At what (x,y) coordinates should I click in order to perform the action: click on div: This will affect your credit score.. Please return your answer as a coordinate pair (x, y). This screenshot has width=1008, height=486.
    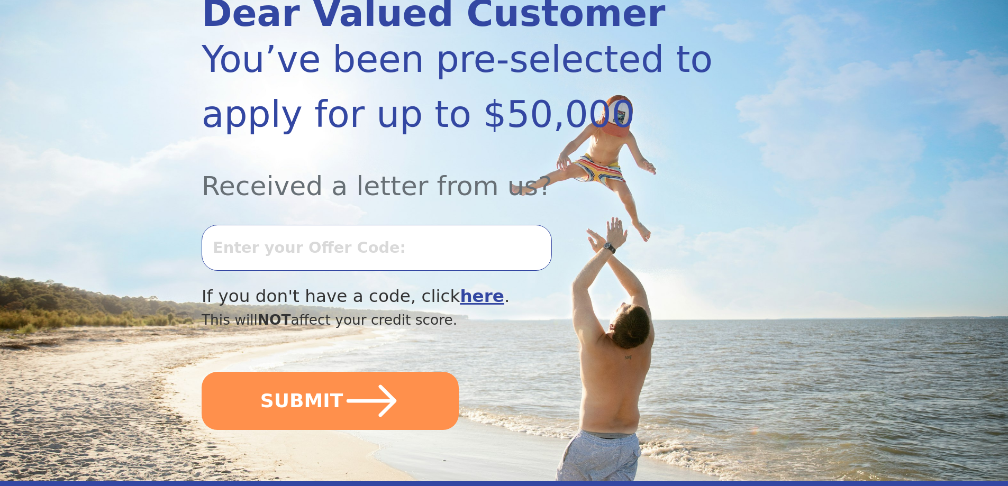
    Looking at the image, I should click on (459, 320).